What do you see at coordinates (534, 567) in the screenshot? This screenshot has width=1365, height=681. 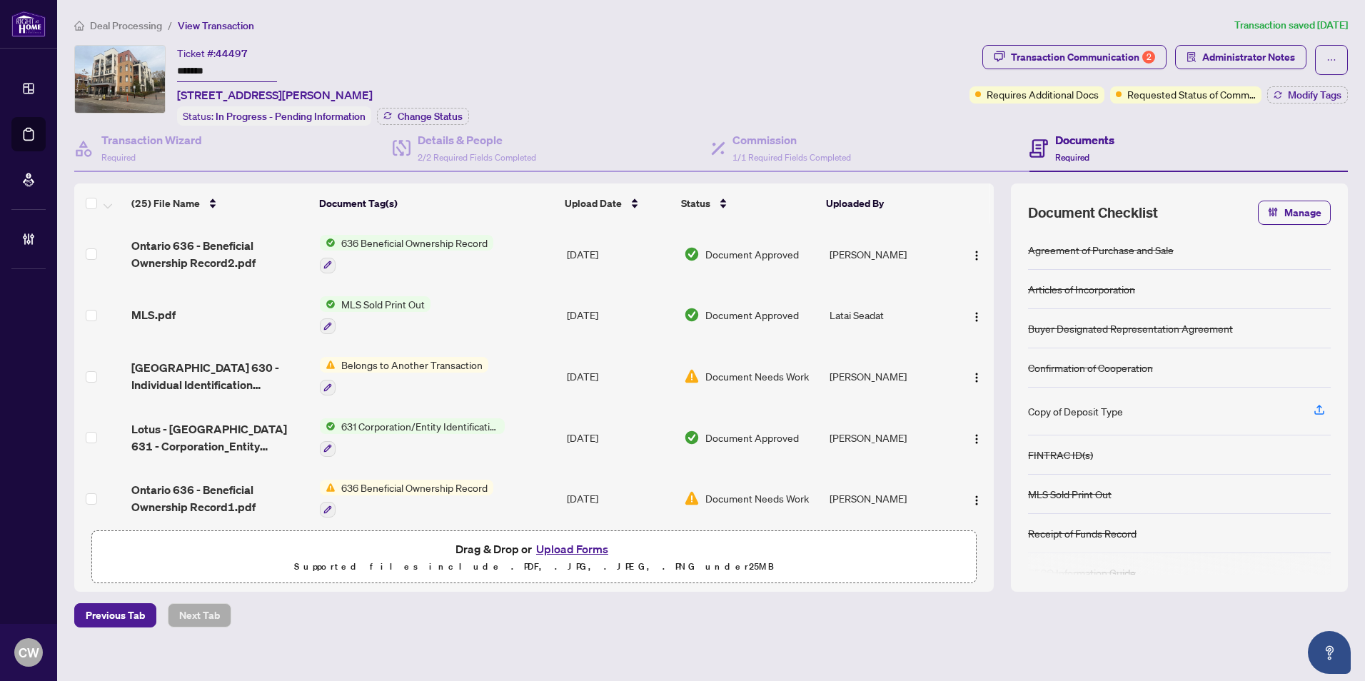 I see `p: Supported files include .PDF, .JPG, .JPEG, .PNG under 25 MB` at bounding box center [534, 567].